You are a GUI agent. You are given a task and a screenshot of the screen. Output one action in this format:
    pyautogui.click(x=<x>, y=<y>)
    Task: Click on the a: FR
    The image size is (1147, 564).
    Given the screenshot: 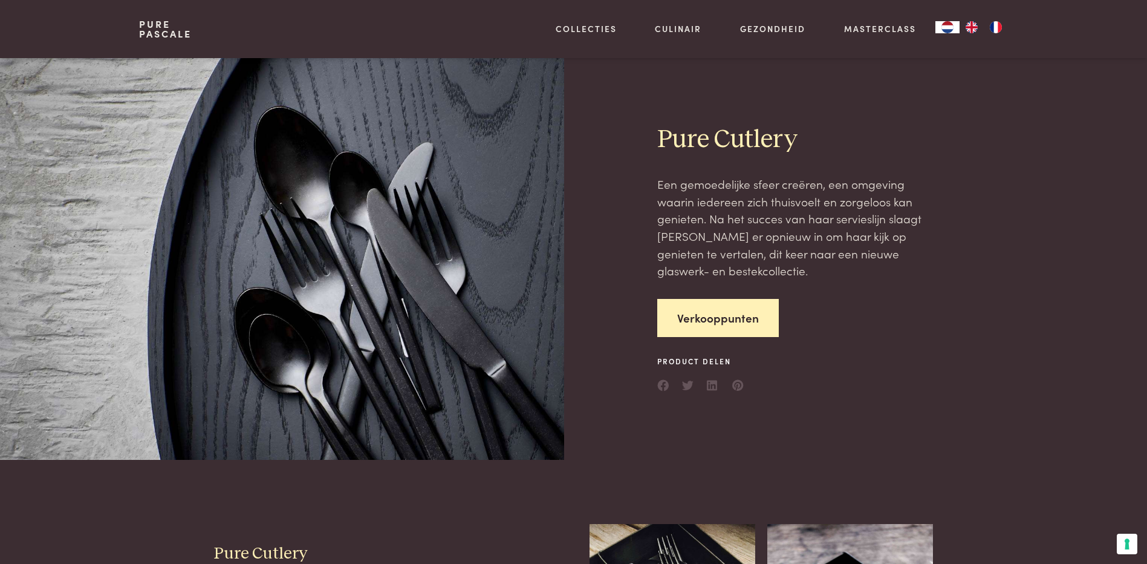 What is the action you would take?
    pyautogui.click(x=996, y=27)
    